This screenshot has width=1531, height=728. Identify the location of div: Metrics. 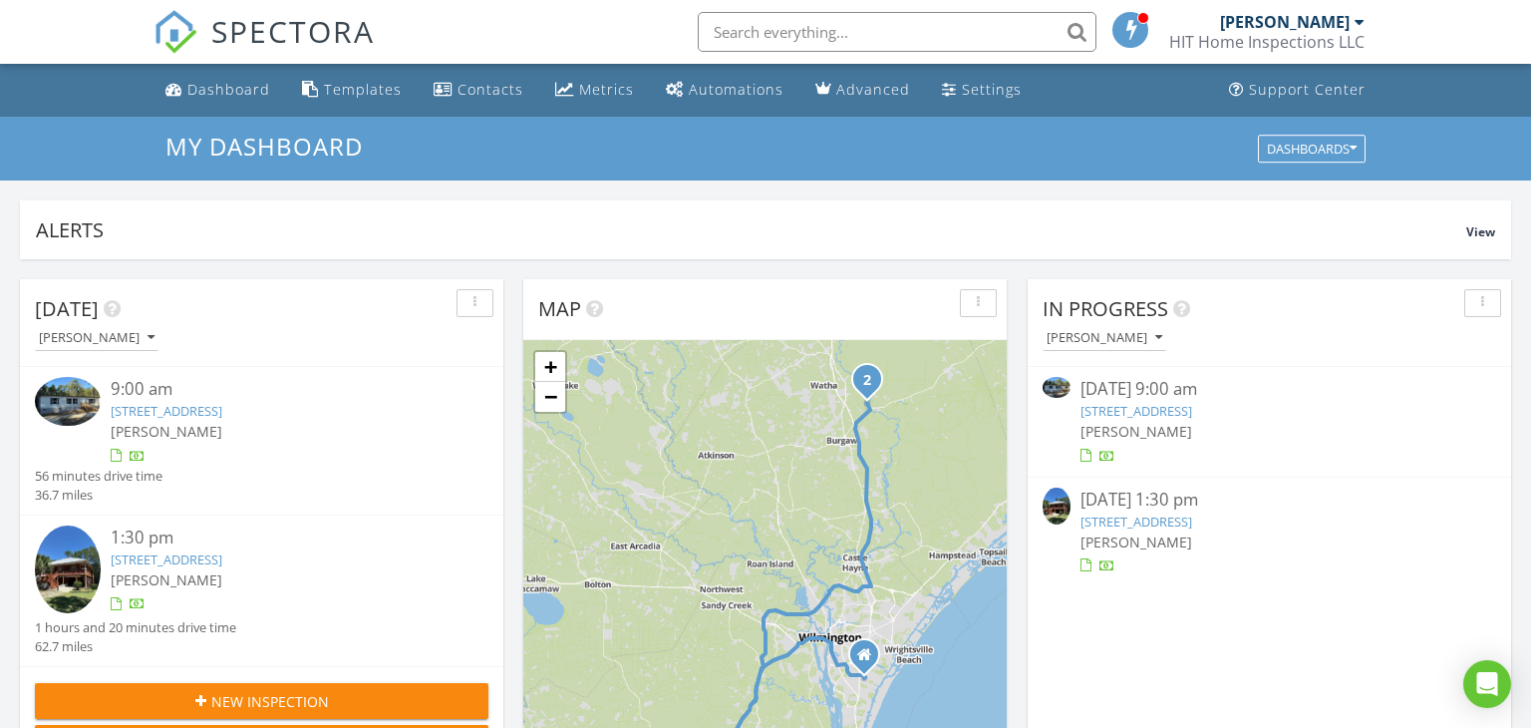
(606, 89).